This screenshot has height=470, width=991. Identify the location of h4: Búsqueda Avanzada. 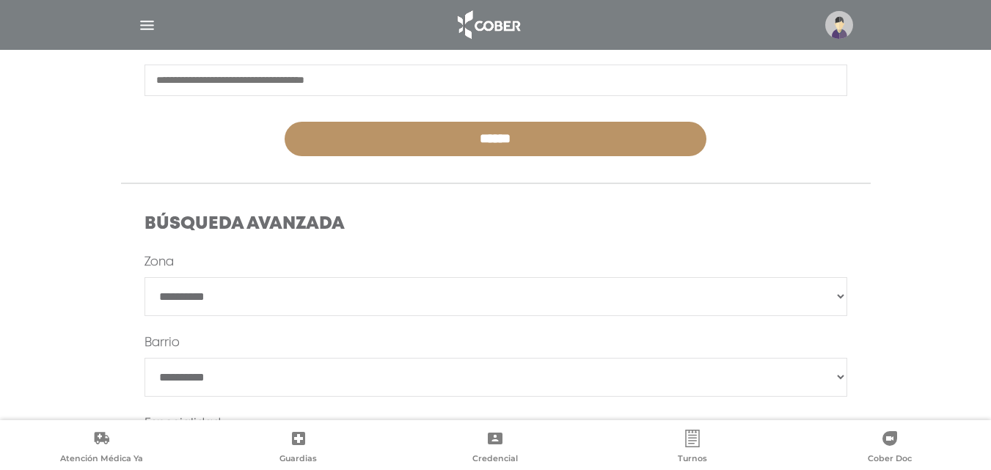
(496, 225).